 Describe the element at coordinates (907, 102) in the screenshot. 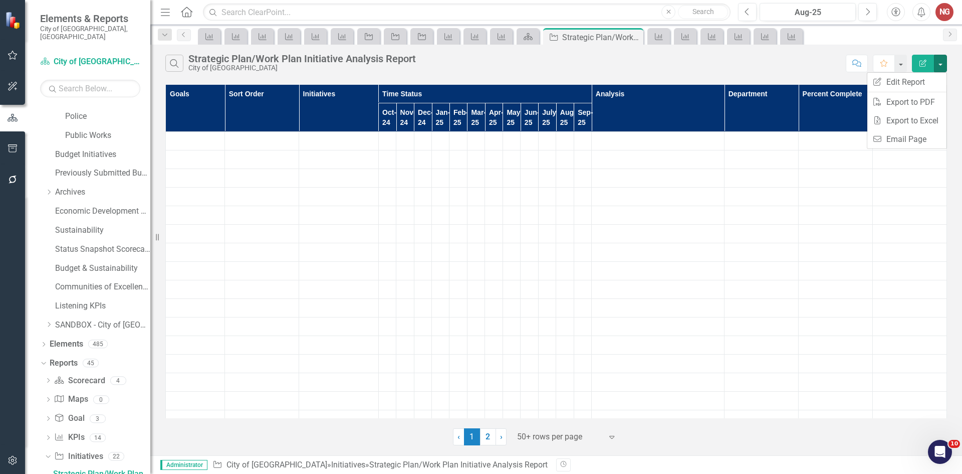

I see `a: Export to PDF` at that location.